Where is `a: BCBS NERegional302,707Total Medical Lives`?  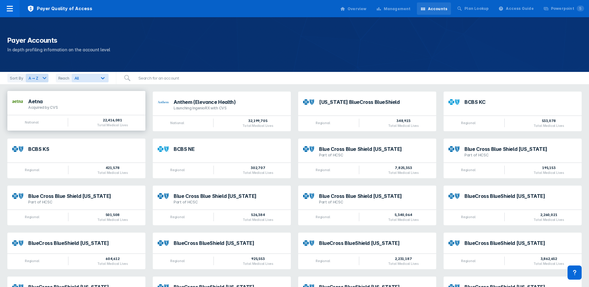 a: BCBS NERegional302,707Total Medical Lives is located at coordinates (222, 158).